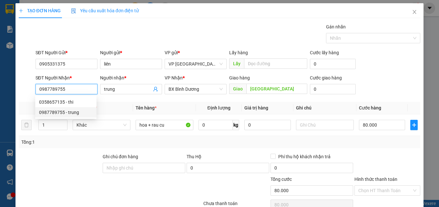 This screenshot has height=207, width=439. What do you see at coordinates (74, 11) in the screenshot?
I see `img: icon` at bounding box center [74, 11].